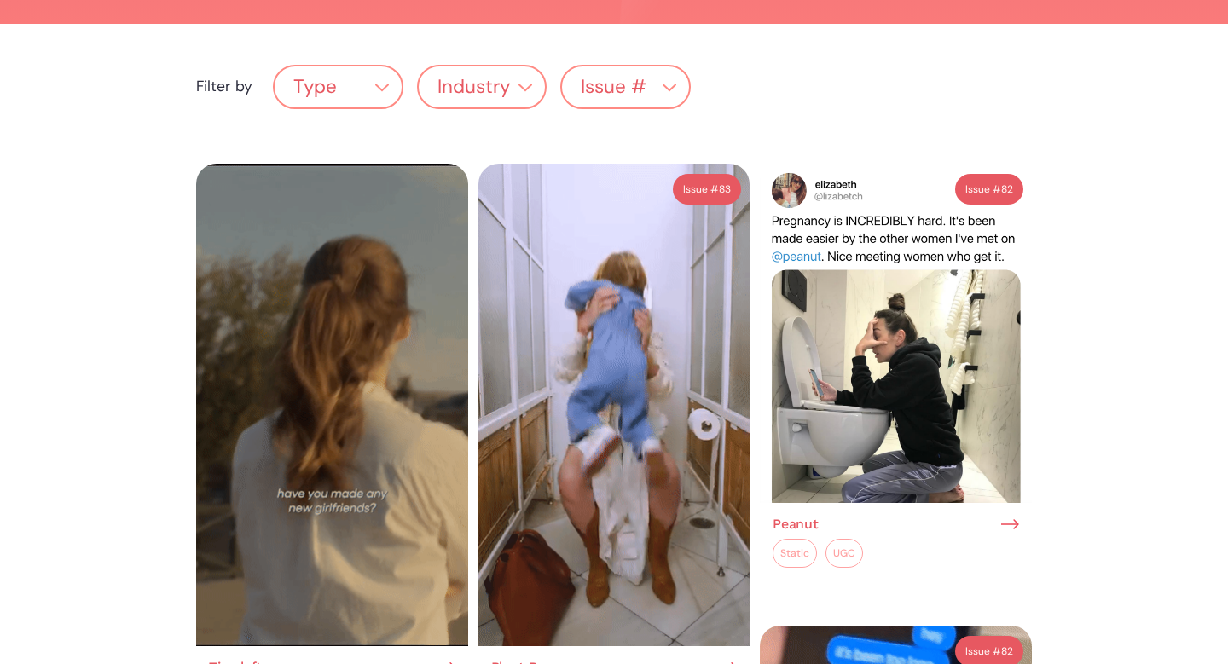 This screenshot has height=664, width=1228. Describe the element at coordinates (707, 189) in the screenshot. I see `a: Issue #83` at that location.